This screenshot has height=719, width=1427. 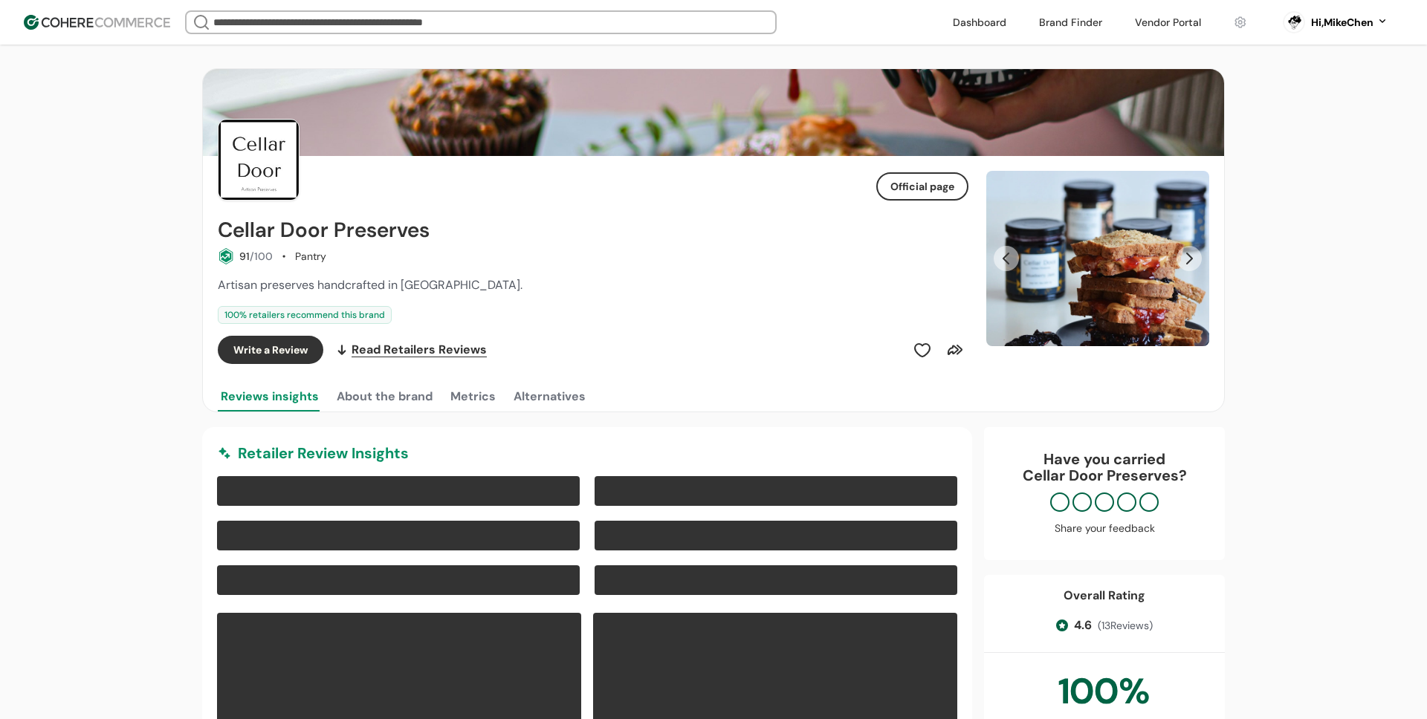 I want to click on span: ( 13 Reviews), so click(x=1125, y=626).